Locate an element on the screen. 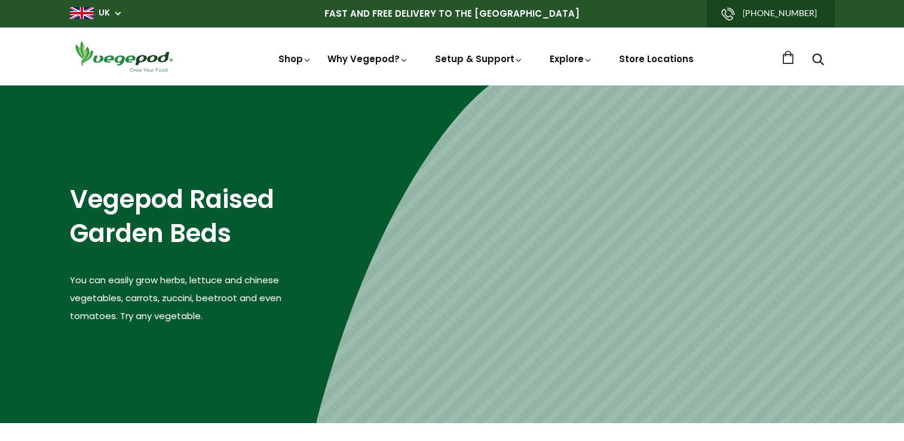 The width and height of the screenshot is (904, 441). h2: Vegepod Raised Garden Beds is located at coordinates (193, 216).